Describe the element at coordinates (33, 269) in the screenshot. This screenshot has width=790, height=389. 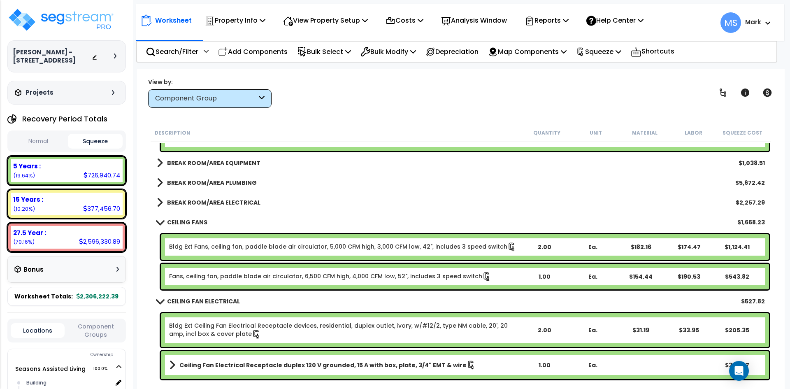
I see `h3: Bonus` at that location.